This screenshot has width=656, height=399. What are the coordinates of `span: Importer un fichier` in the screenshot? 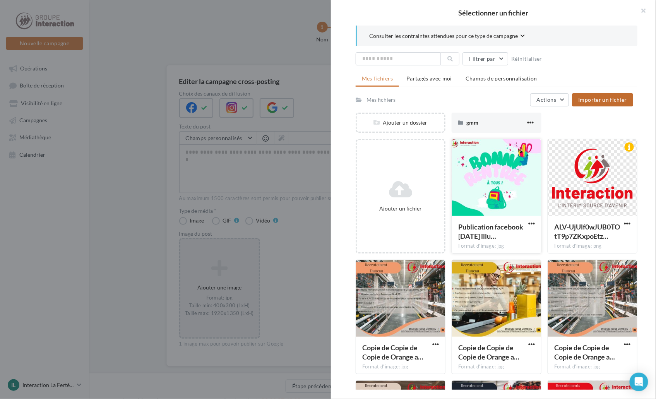 It's located at (602, 99).